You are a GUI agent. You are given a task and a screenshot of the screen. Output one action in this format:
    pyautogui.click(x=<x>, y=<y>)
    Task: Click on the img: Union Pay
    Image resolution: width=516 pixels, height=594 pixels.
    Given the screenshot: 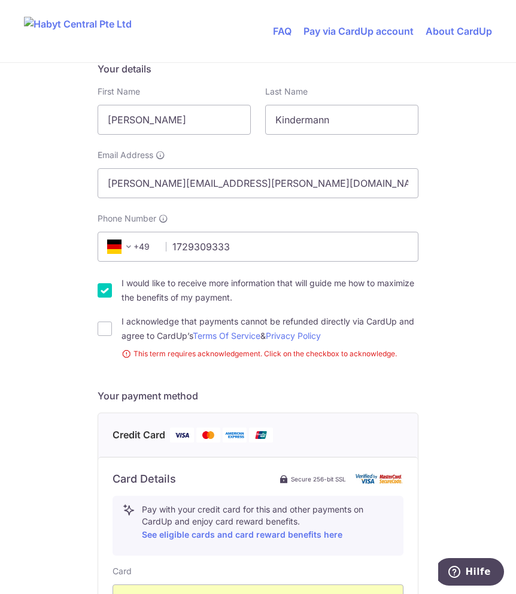 What is the action you would take?
    pyautogui.click(x=261, y=435)
    